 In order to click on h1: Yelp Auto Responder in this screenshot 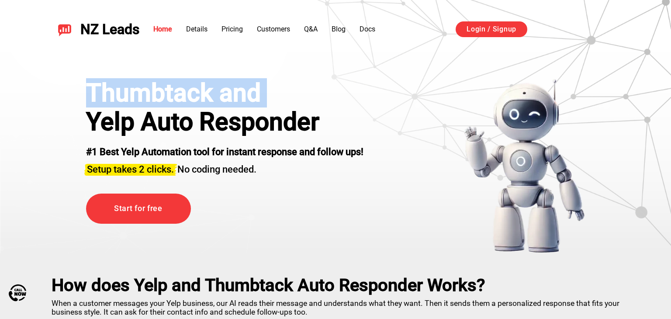, I will do `click(224, 122)`.